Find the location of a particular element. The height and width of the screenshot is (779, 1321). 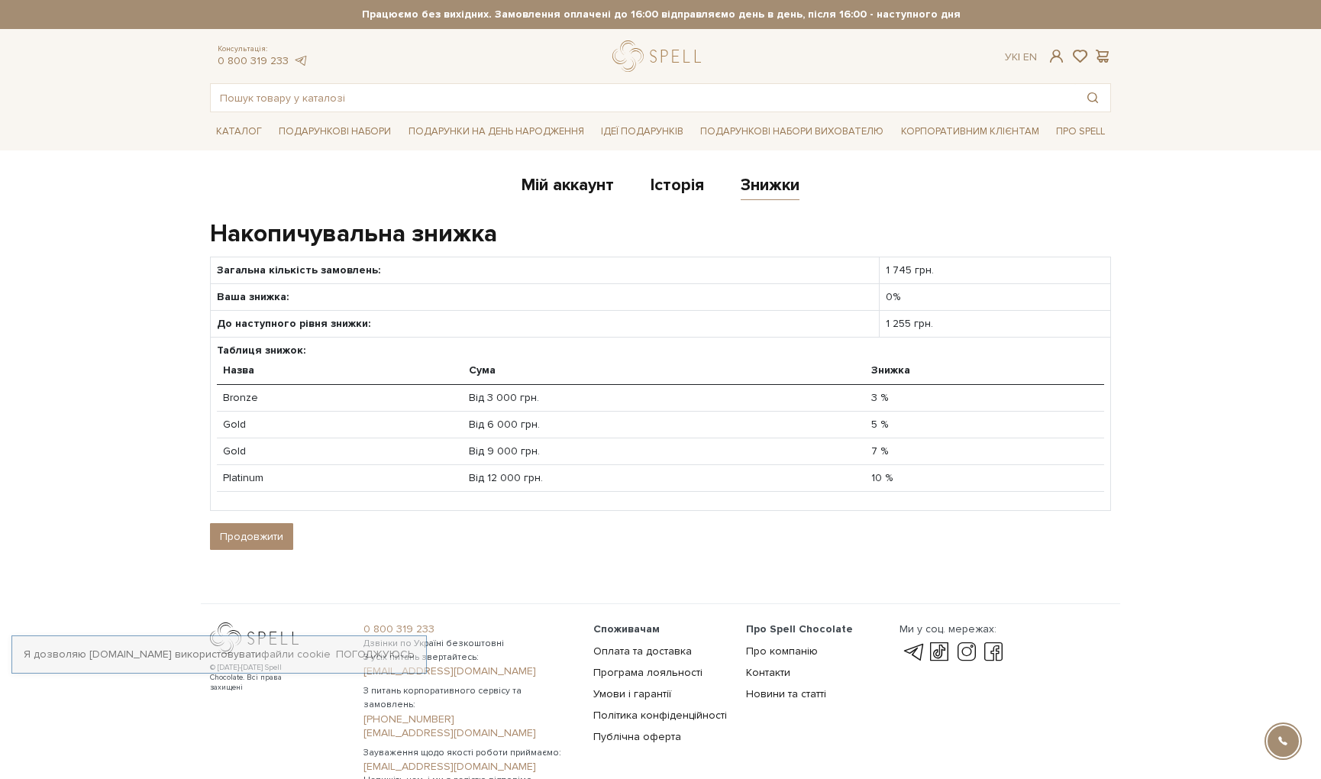

td: Від 9 000 грн. is located at coordinates (663, 451).